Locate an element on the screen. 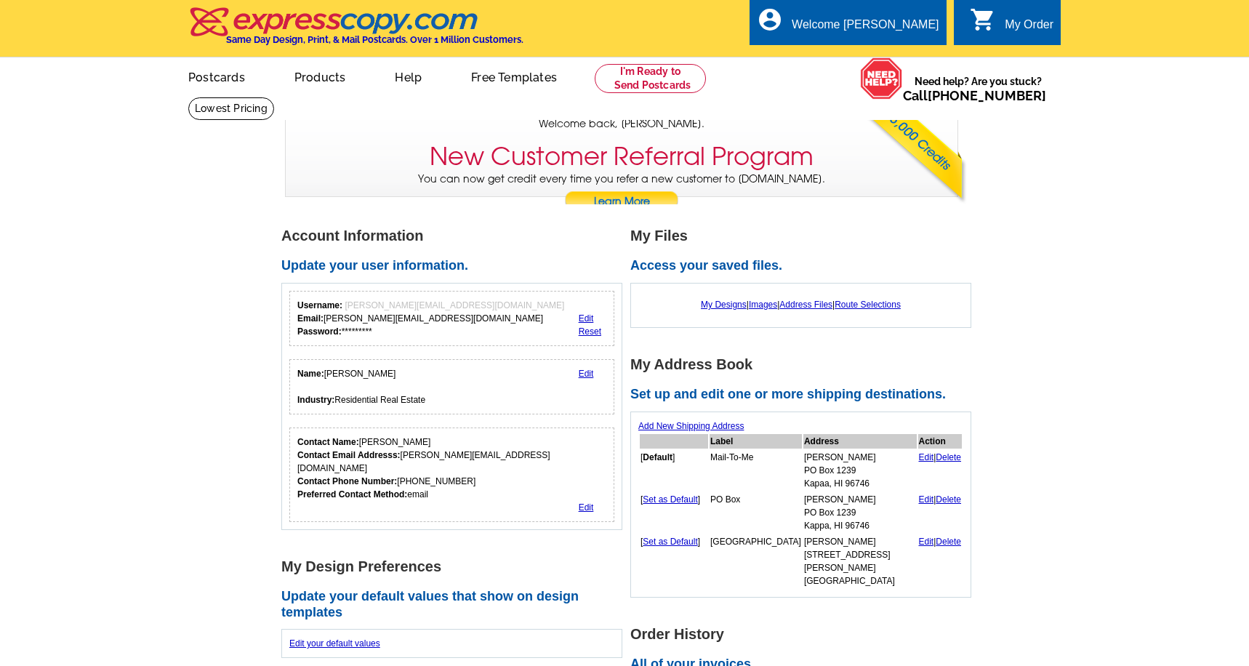 This screenshot has width=1249, height=666. h1: My Address Book is located at coordinates (805, 364).